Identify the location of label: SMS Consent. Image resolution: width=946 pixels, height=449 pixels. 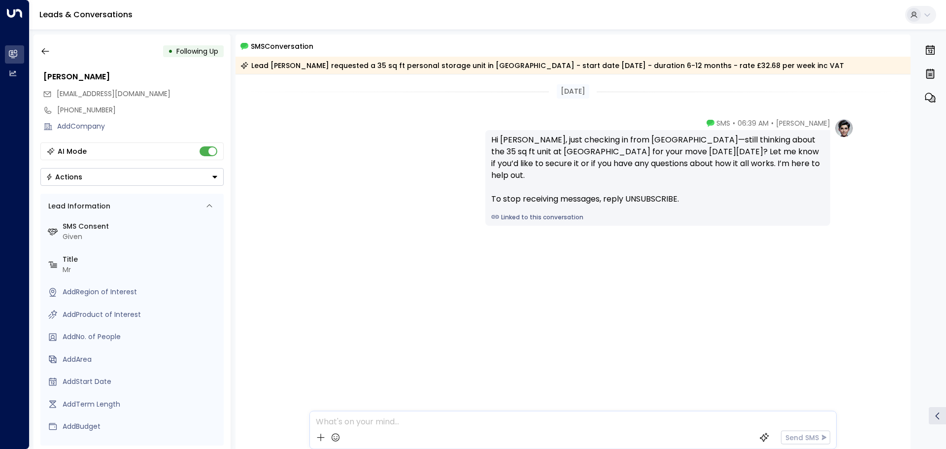
(141, 226).